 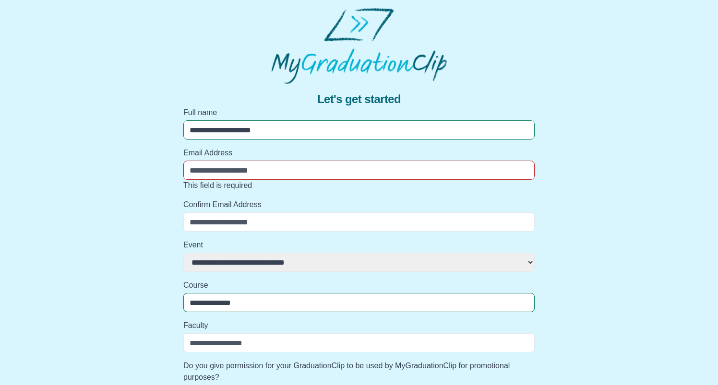 I want to click on label: Email Address, so click(x=359, y=153).